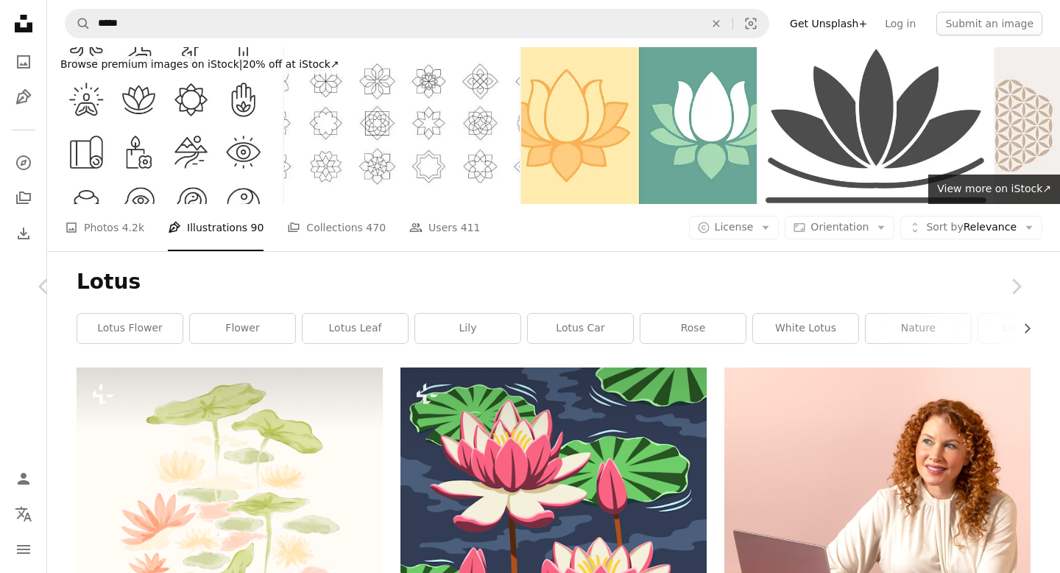 This screenshot has width=1060, height=573. Describe the element at coordinates (945, 227) in the screenshot. I see `span: Sort by` at that location.